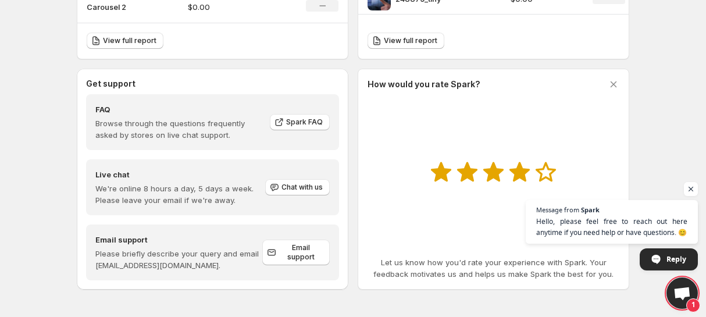 The height and width of the screenshot is (317, 706). I want to click on span: Hello, please feel free to reach out here anytime if you need help or have questions. 😊, so click(611, 227).